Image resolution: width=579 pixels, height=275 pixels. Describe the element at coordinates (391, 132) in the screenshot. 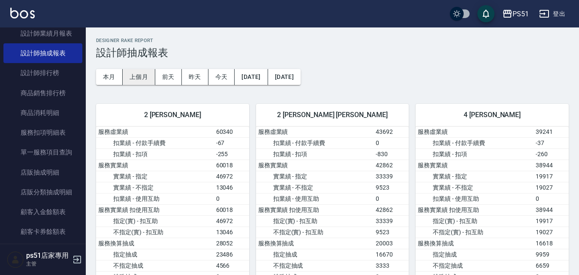

I see `td: 43692` at that location.